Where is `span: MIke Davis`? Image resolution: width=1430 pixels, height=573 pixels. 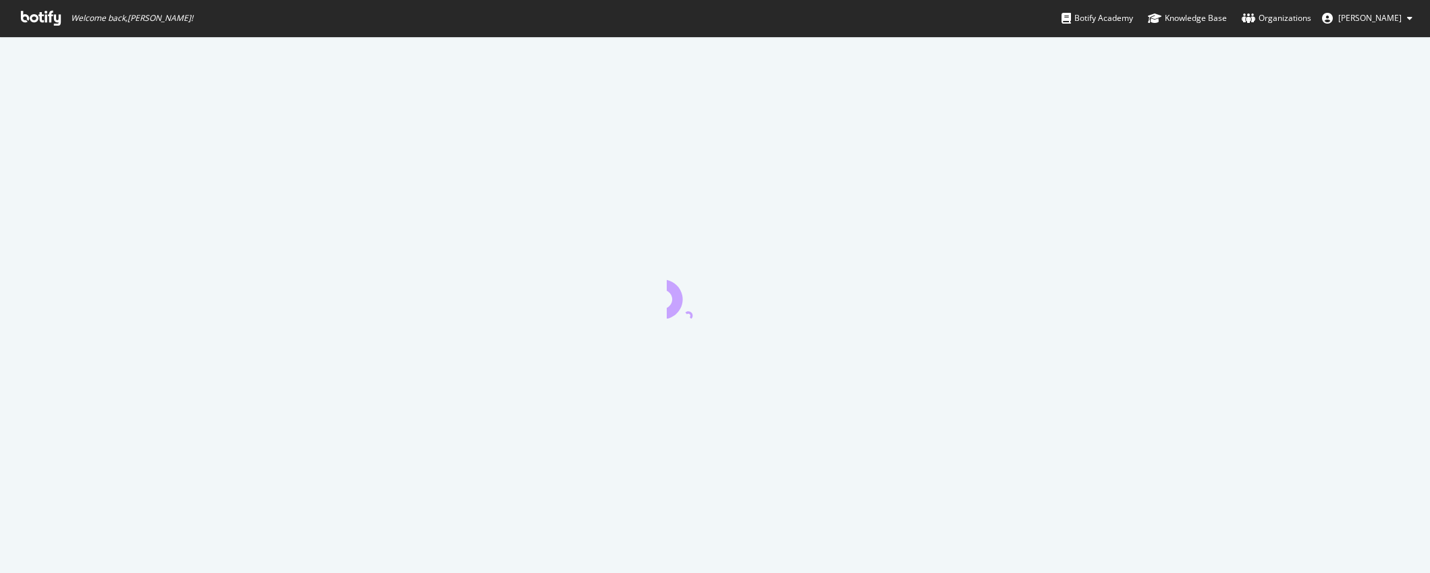
span: MIke Davis is located at coordinates (1370, 18).